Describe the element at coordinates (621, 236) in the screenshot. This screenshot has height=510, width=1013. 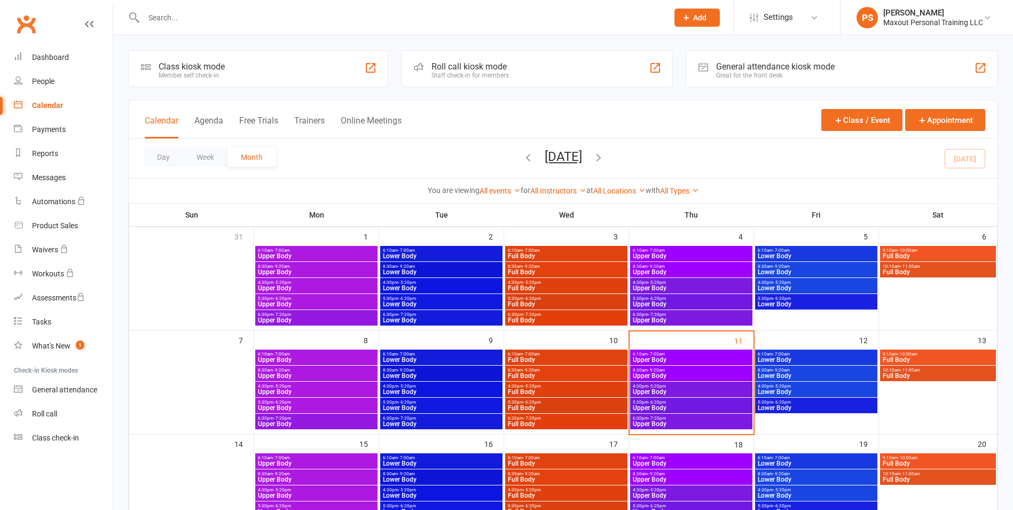
I see `div: 3` at that location.